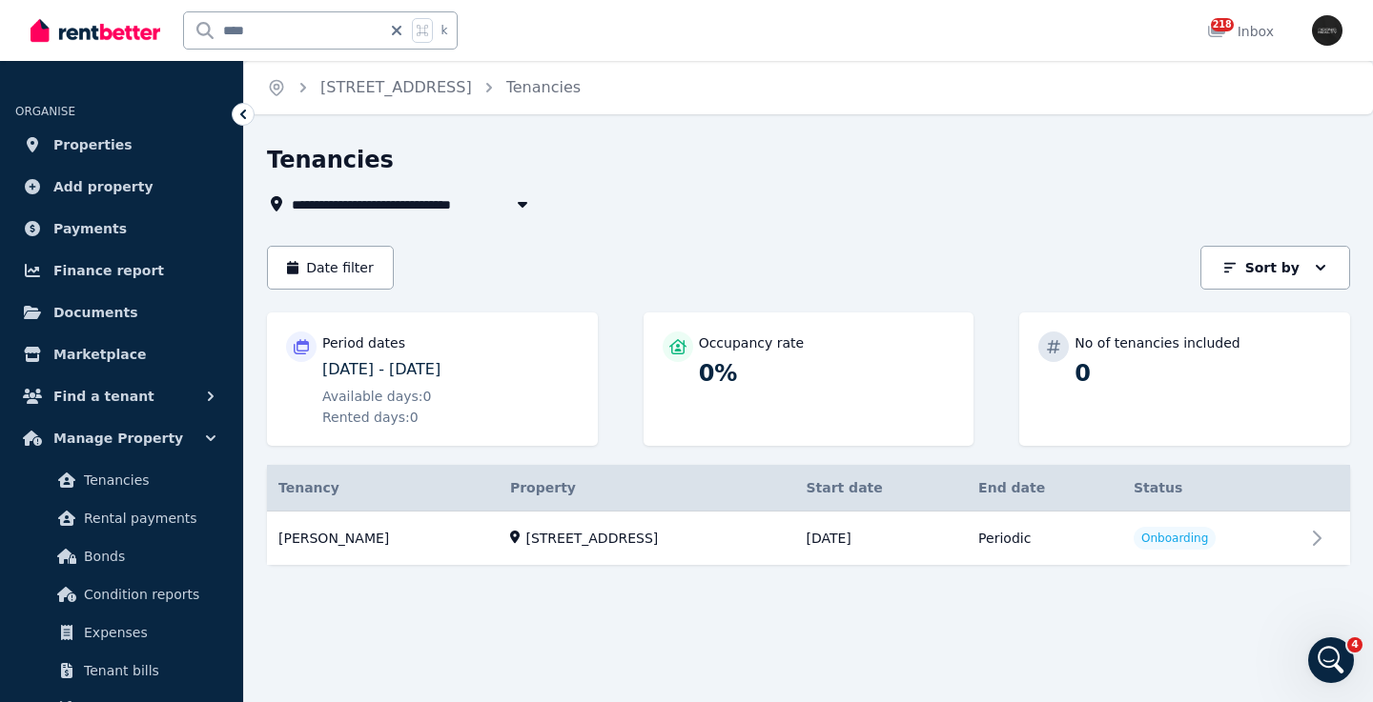 This screenshot has width=1373, height=702. Describe the element at coordinates (148, 633) in the screenshot. I see `span: Expenses` at that location.